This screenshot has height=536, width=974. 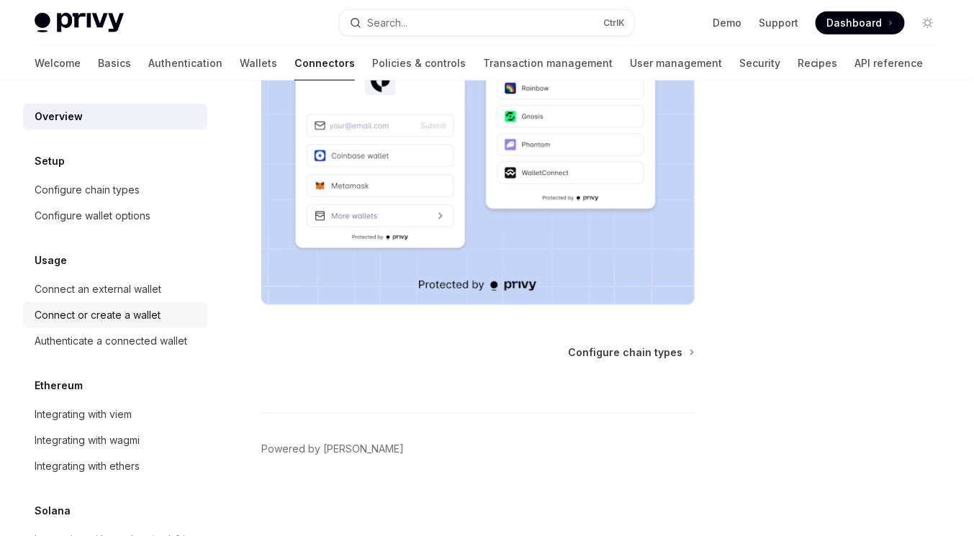 What do you see at coordinates (258, 63) in the screenshot?
I see `a: Wallets` at bounding box center [258, 63].